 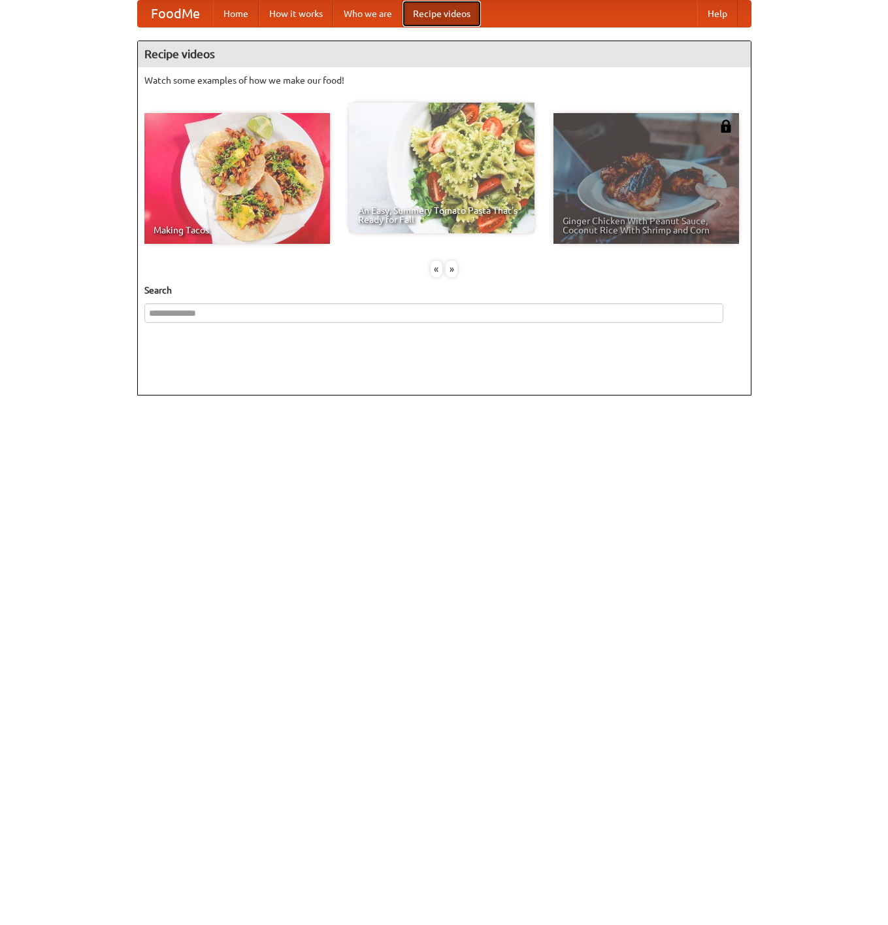 What do you see at coordinates (442, 14) in the screenshot?
I see `a: Recipe videos` at bounding box center [442, 14].